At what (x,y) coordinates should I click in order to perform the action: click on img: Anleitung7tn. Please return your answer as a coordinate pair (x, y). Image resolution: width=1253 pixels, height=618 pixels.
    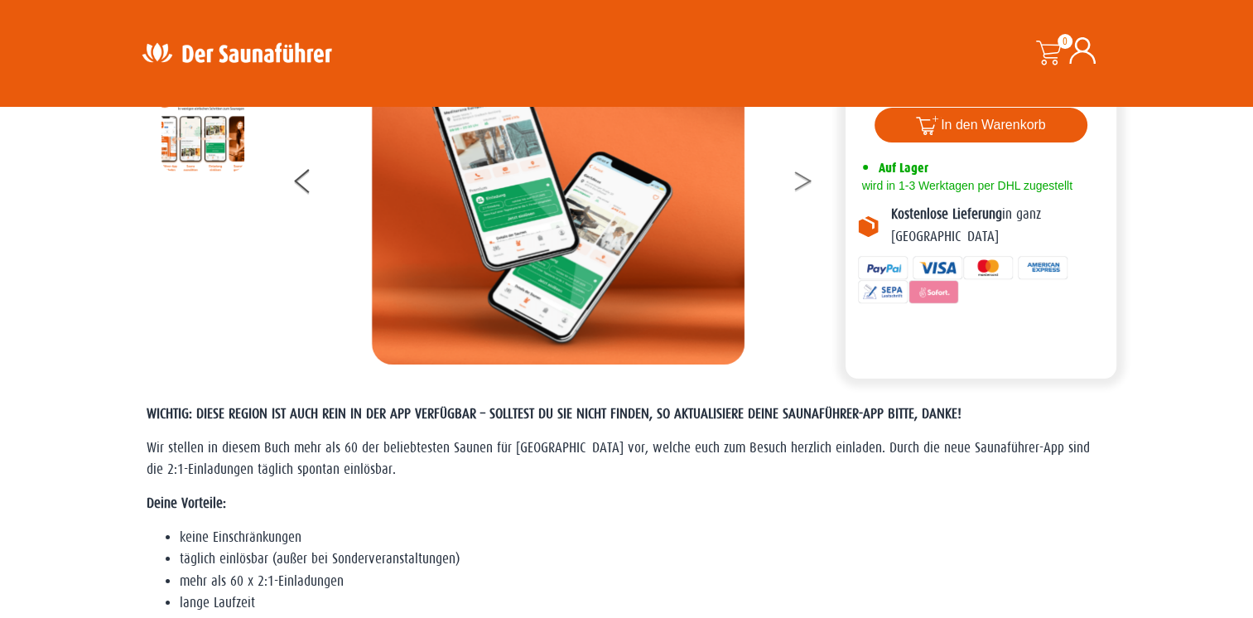
    Looking at the image, I should click on (203, 130).